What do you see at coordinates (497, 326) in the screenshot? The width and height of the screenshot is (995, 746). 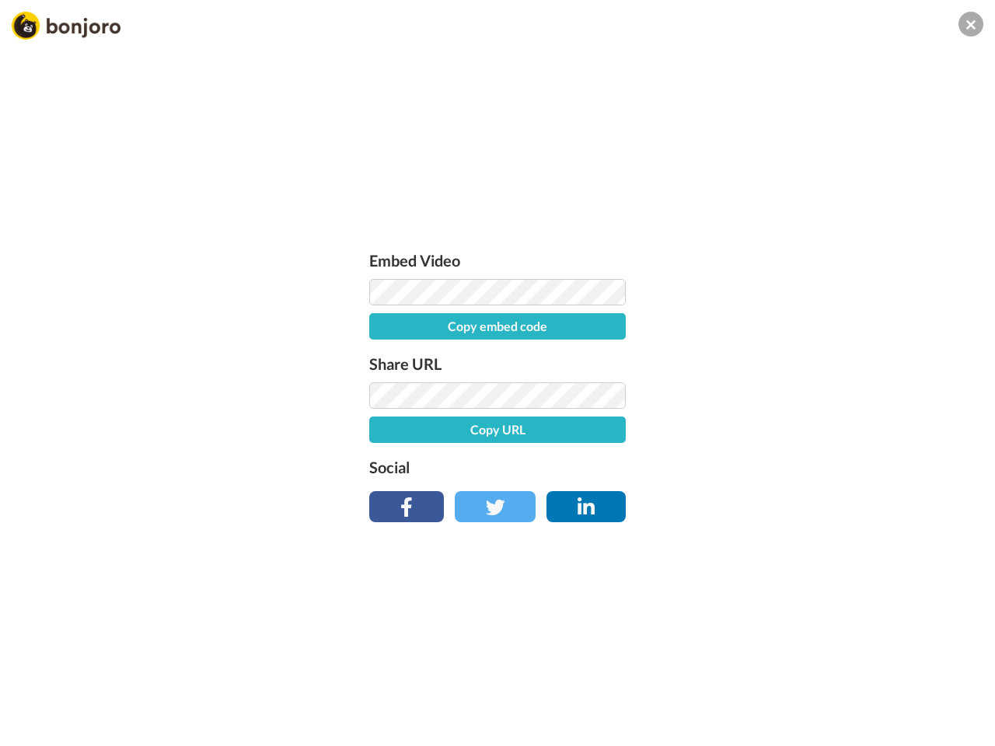 I see `button: Copy embed code` at bounding box center [497, 326].